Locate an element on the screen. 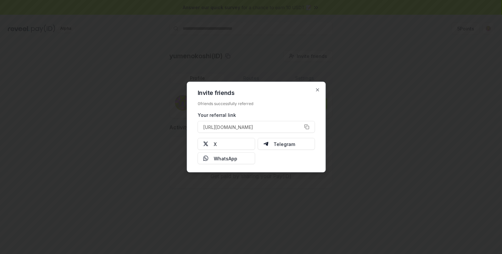 The width and height of the screenshot is (502, 254). button: Telegram is located at coordinates (286, 144).